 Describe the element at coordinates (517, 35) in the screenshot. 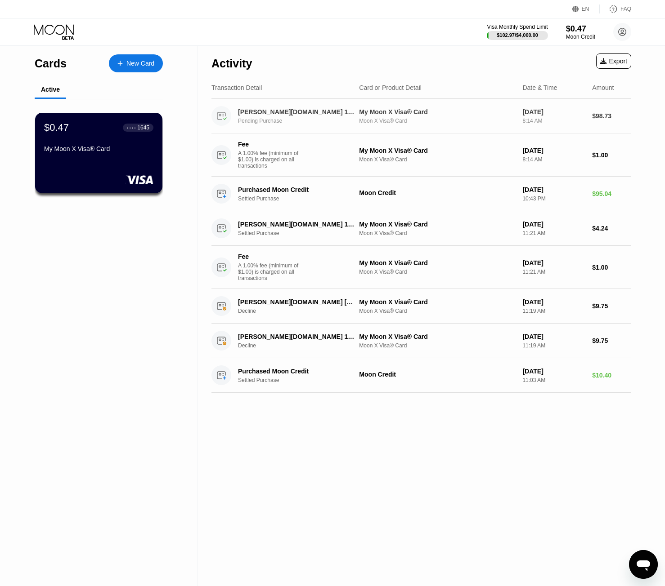

I see `div: $102.97 / $4,000.00` at that location.